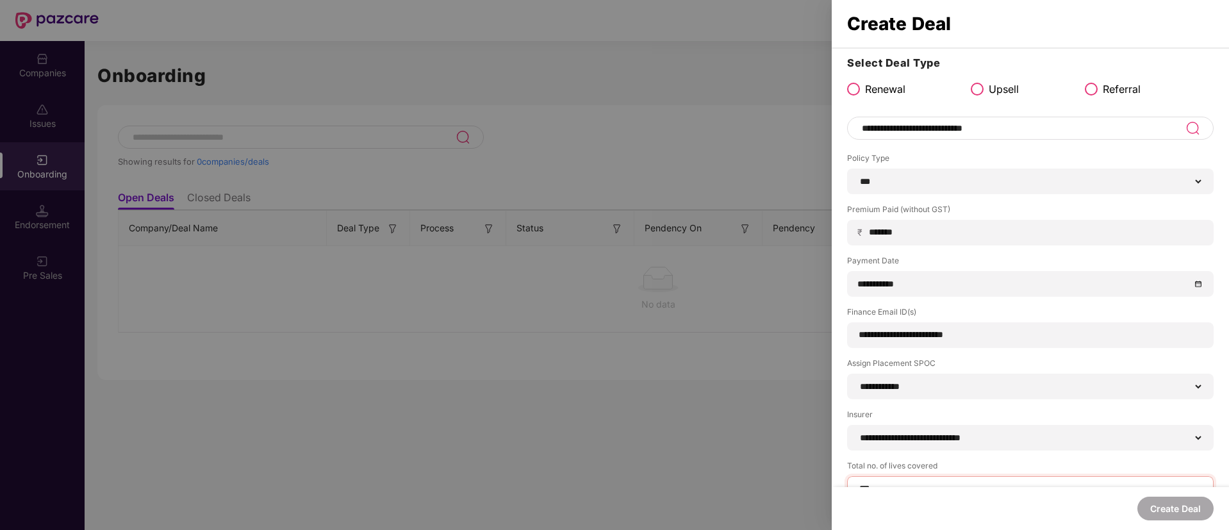  I want to click on button: Create Deal, so click(1175, 508).